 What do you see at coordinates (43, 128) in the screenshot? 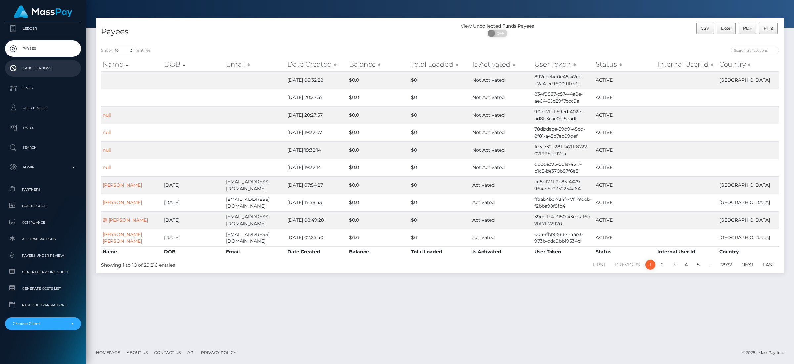
I see `p: Taxes` at bounding box center [43, 128].